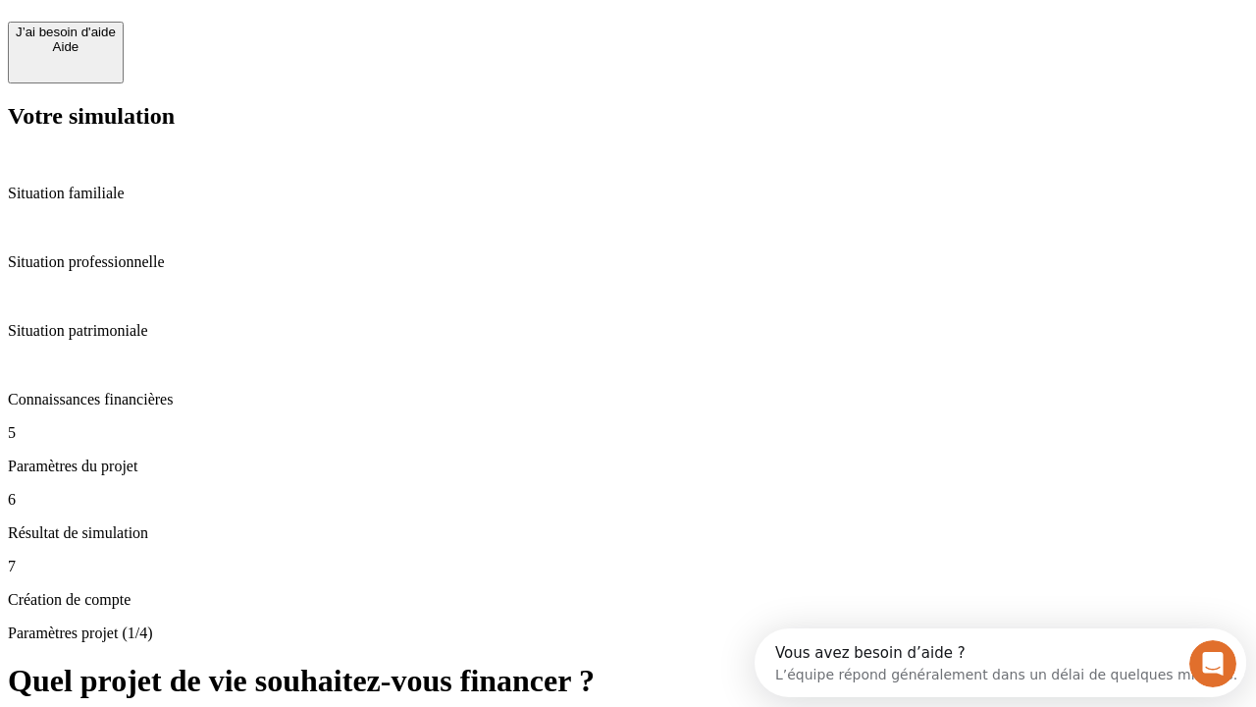 The image size is (1256, 707). I want to click on div: Aide, so click(66, 46).